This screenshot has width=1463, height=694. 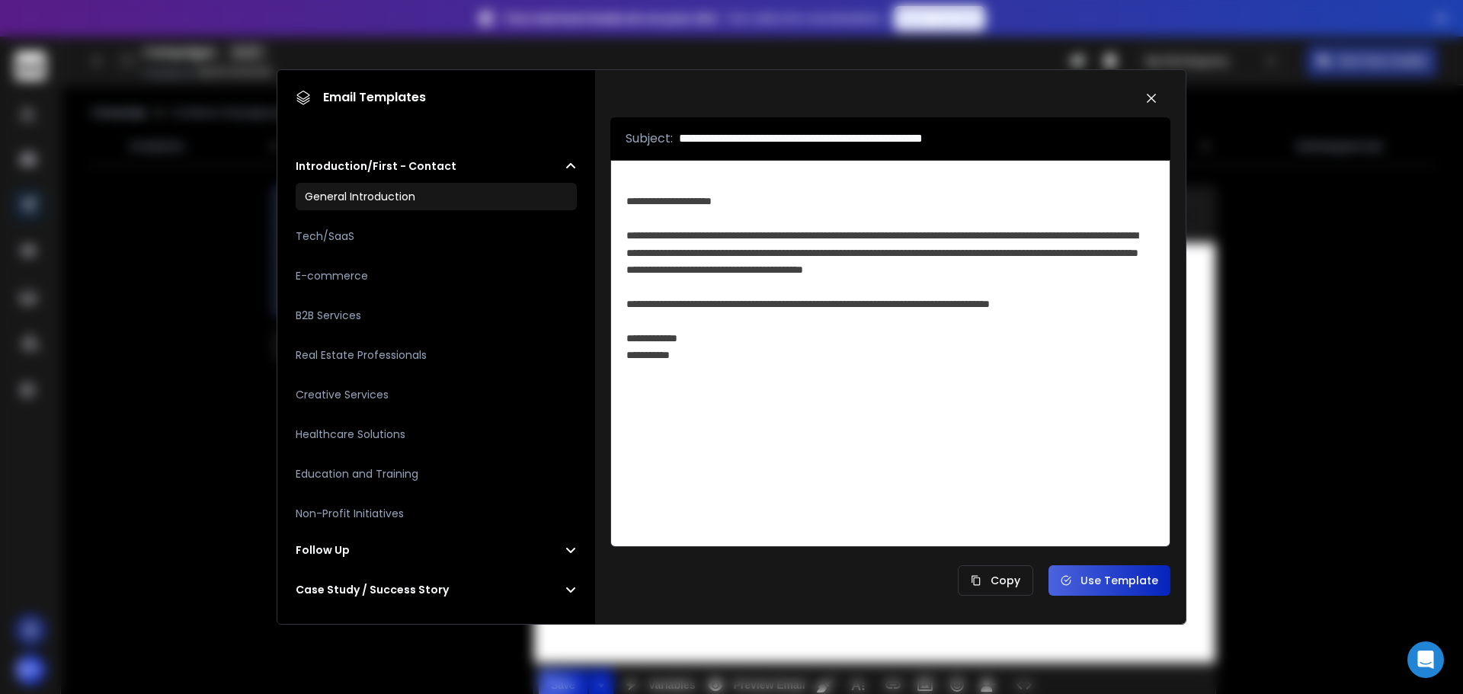 What do you see at coordinates (360, 98) in the screenshot?
I see `h1: Email Templates` at bounding box center [360, 98].